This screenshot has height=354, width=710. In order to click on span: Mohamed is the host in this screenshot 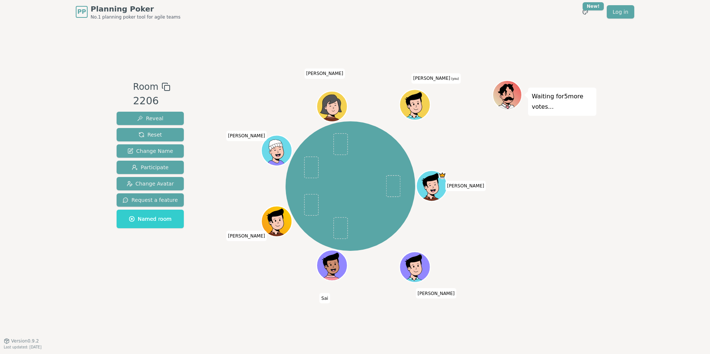, I will do `click(442, 175)`.